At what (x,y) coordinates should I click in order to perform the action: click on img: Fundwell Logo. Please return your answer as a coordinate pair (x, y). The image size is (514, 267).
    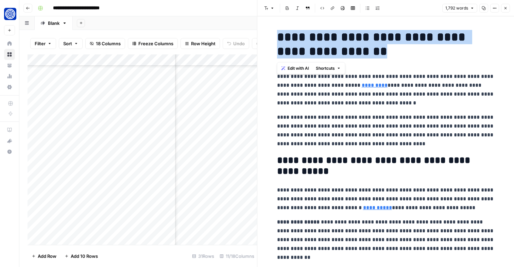
    Looking at the image, I should click on (10, 14).